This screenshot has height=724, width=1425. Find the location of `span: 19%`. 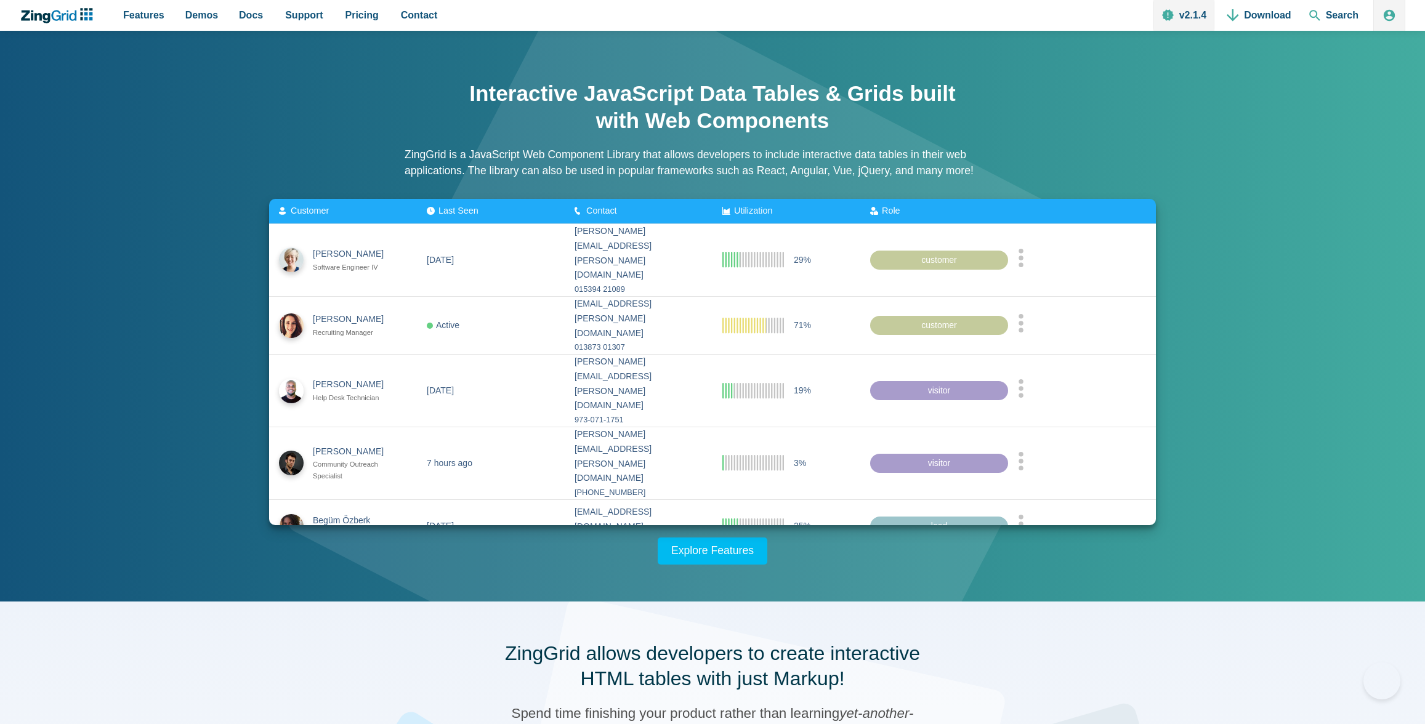

span: 19% is located at coordinates (802, 390).